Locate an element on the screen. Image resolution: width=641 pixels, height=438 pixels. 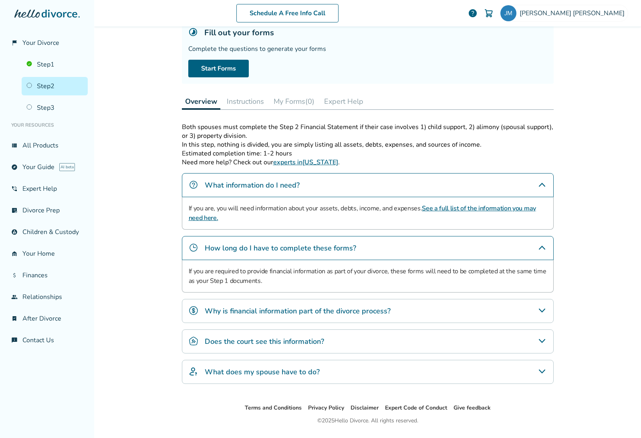
a: view_listAll Products is located at coordinates (47, 145).